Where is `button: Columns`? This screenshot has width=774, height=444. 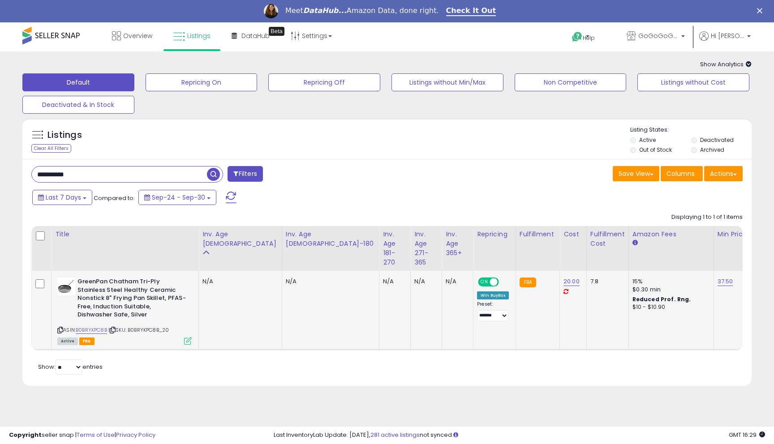 button: Columns is located at coordinates (681, 174).